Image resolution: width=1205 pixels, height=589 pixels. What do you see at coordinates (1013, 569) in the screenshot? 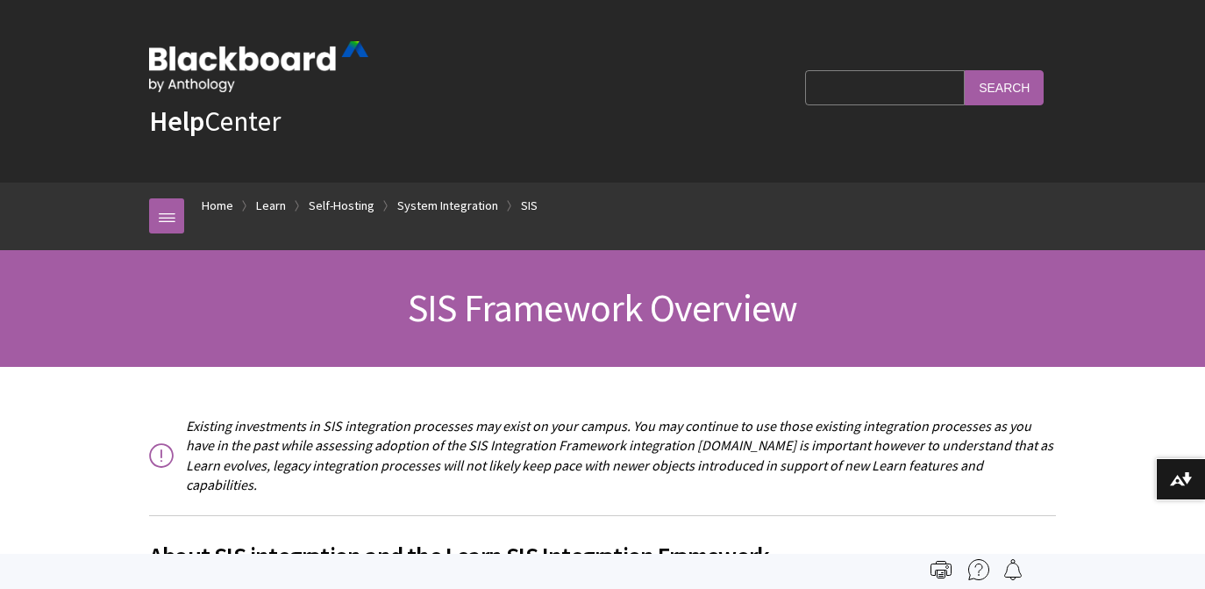
I see `img: Follow this page` at bounding box center [1013, 569].